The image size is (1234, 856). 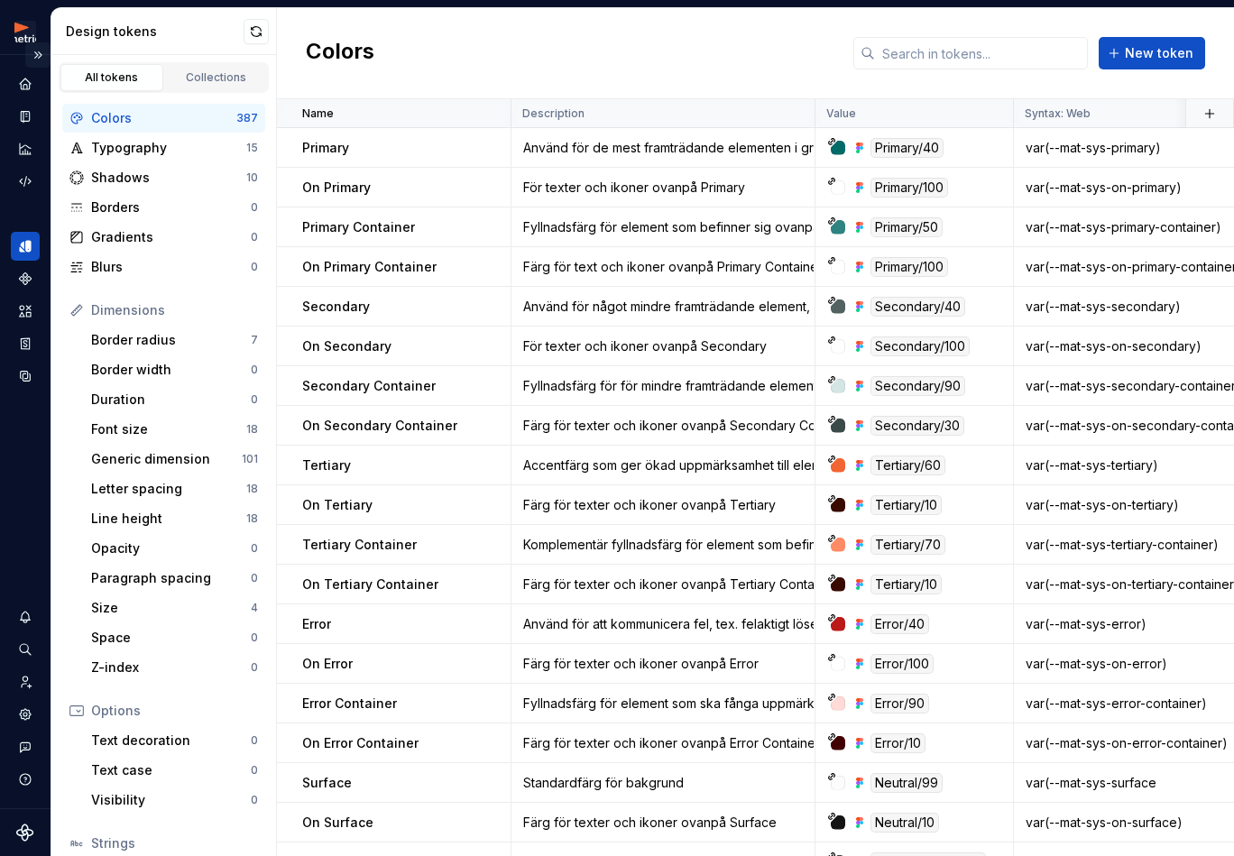 I want to click on div: Space, so click(x=170, y=638).